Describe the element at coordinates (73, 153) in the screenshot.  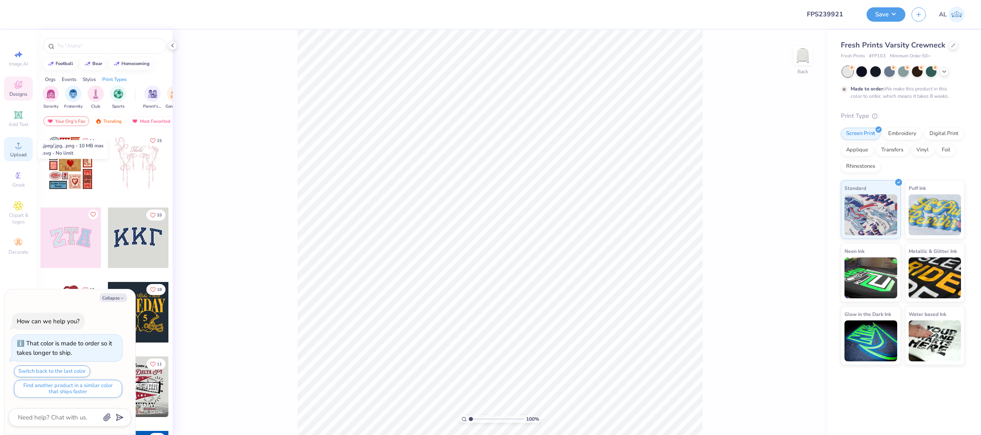
I see `div: .svg - No limit` at that location.